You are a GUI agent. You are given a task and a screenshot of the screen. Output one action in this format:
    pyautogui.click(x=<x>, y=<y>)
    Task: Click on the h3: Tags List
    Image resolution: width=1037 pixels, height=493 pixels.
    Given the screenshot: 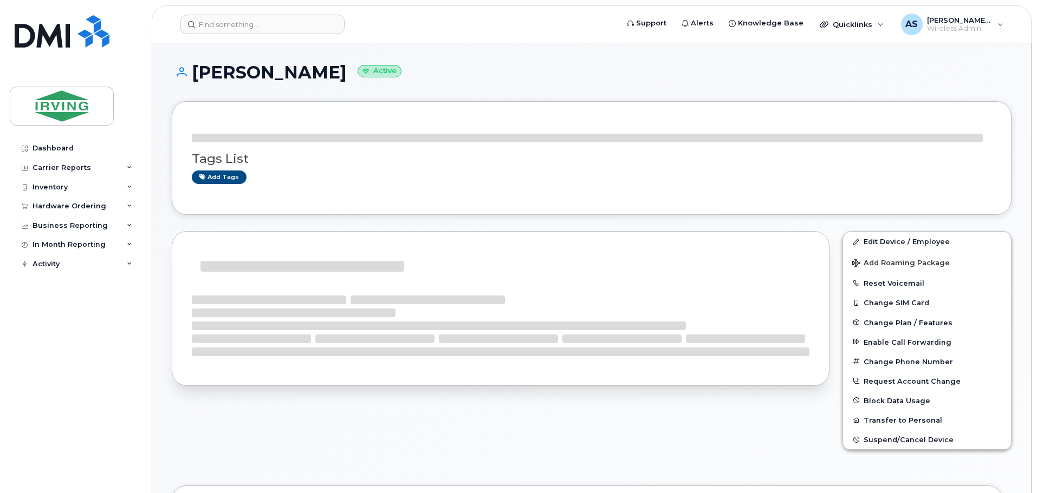 What is the action you would take?
    pyautogui.click(x=591, y=159)
    